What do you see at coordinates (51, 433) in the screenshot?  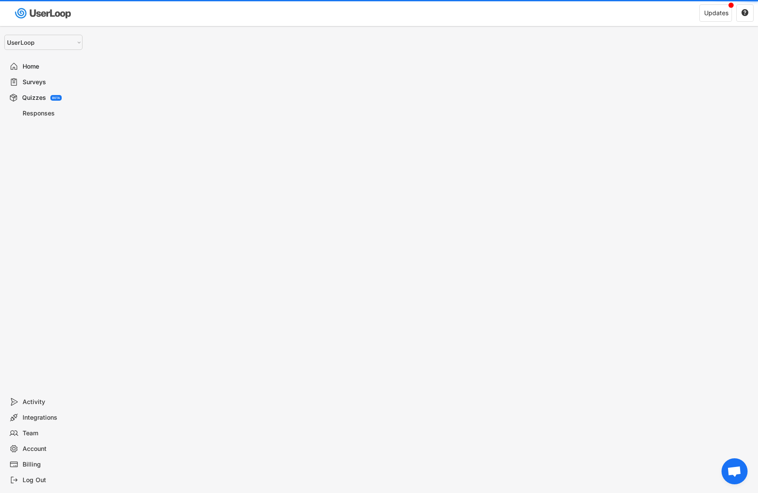 I see `div: Team` at bounding box center [51, 433].